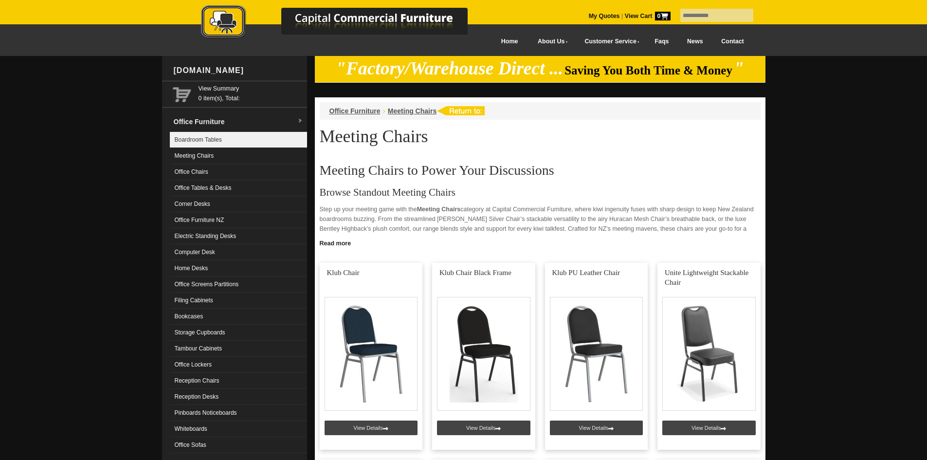 This screenshot has height=460, width=927. I want to click on a: View Summary, so click(251, 89).